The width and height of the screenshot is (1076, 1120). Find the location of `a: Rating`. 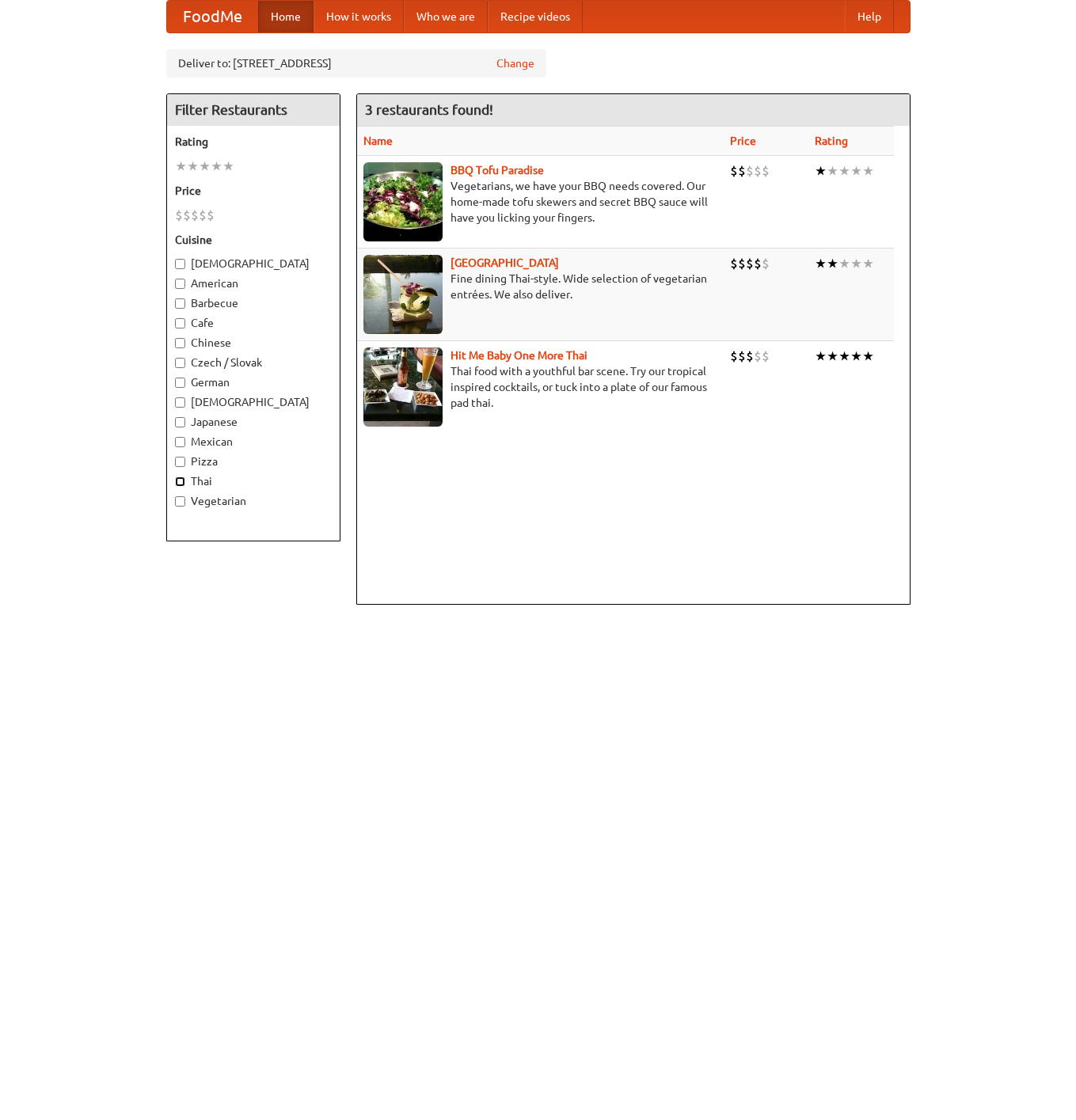

a: Rating is located at coordinates (832, 140).